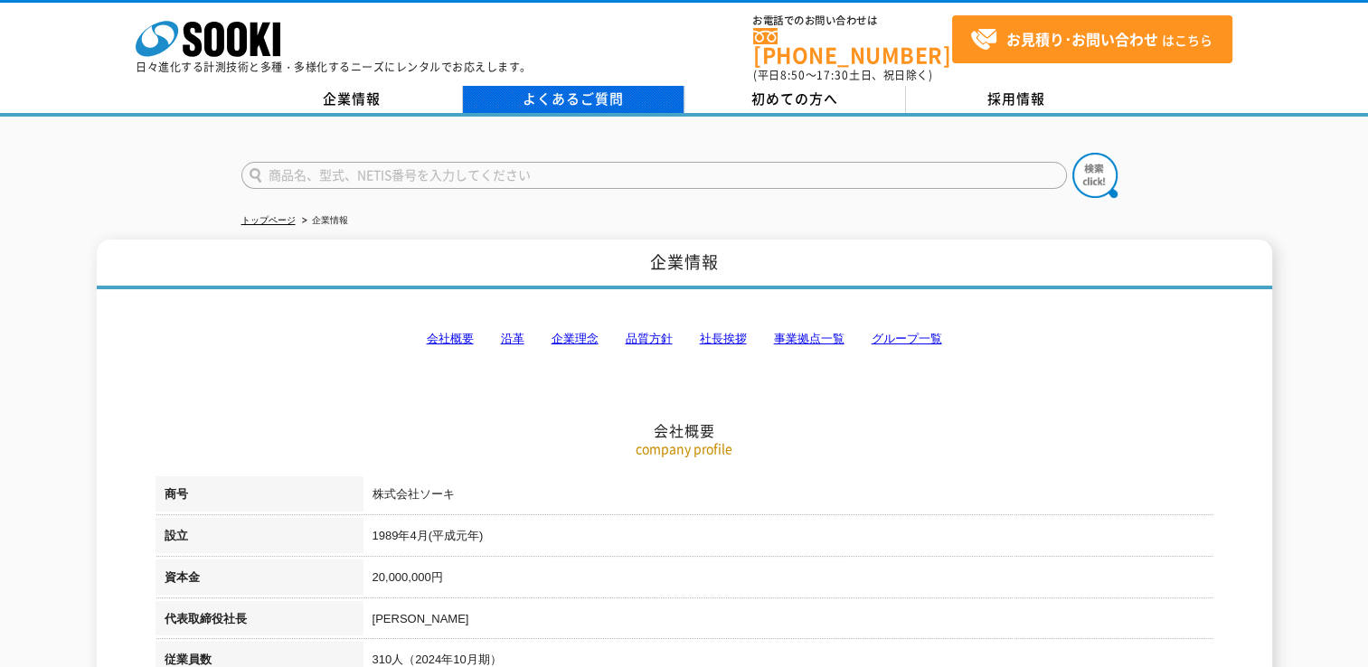  Describe the element at coordinates (795, 99) in the screenshot. I see `span: 初めての方へ` at that location.